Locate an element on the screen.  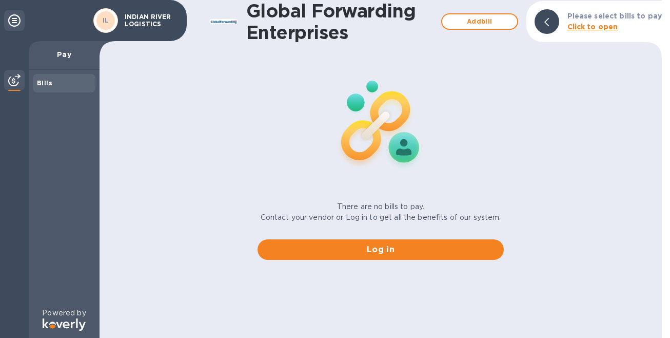
button: Addbill is located at coordinates (480, 22).